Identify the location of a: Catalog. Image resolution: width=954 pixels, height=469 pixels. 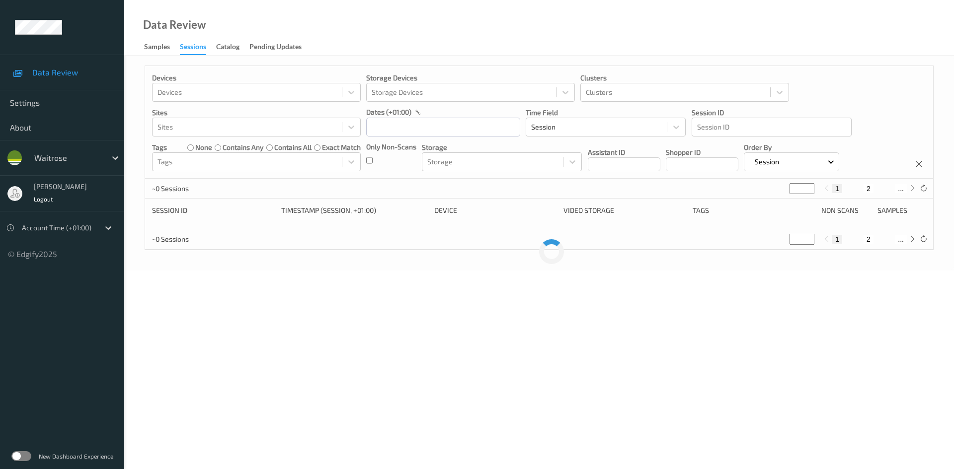
(232, 47).